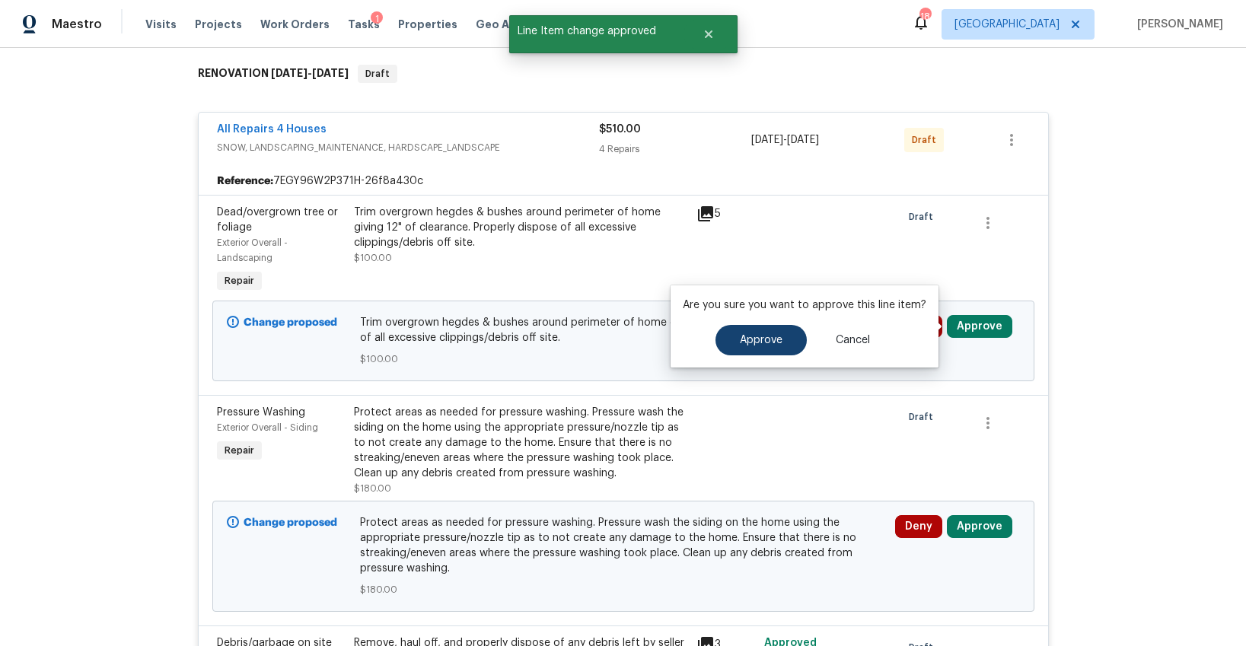 The image size is (1246, 646). Describe the element at coordinates (364, 24) in the screenshot. I see `span: Tasks` at that location.